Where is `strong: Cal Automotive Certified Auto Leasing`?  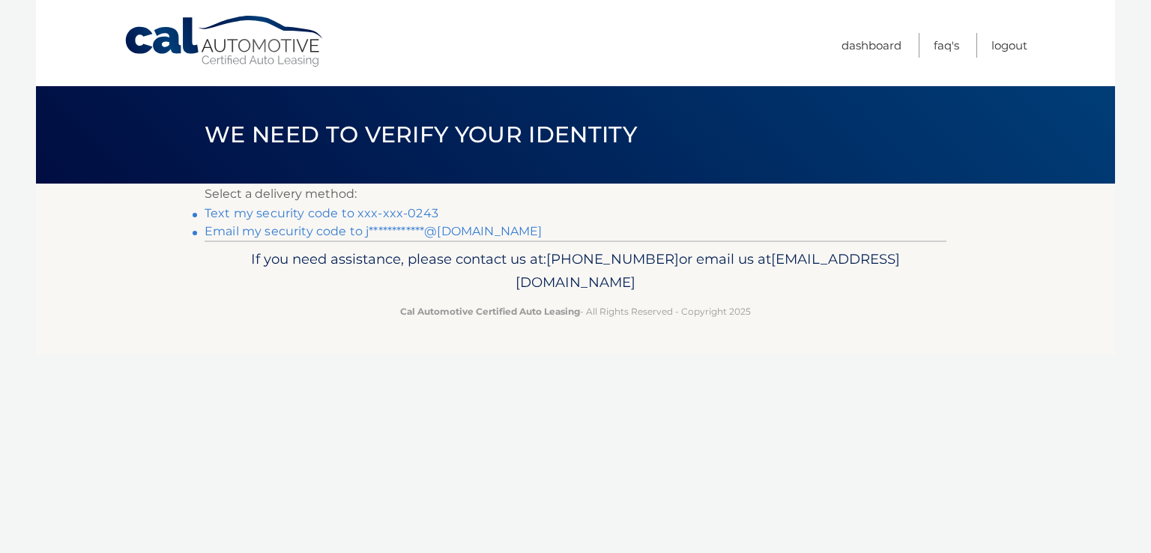
strong: Cal Automotive Certified Auto Leasing is located at coordinates (490, 311).